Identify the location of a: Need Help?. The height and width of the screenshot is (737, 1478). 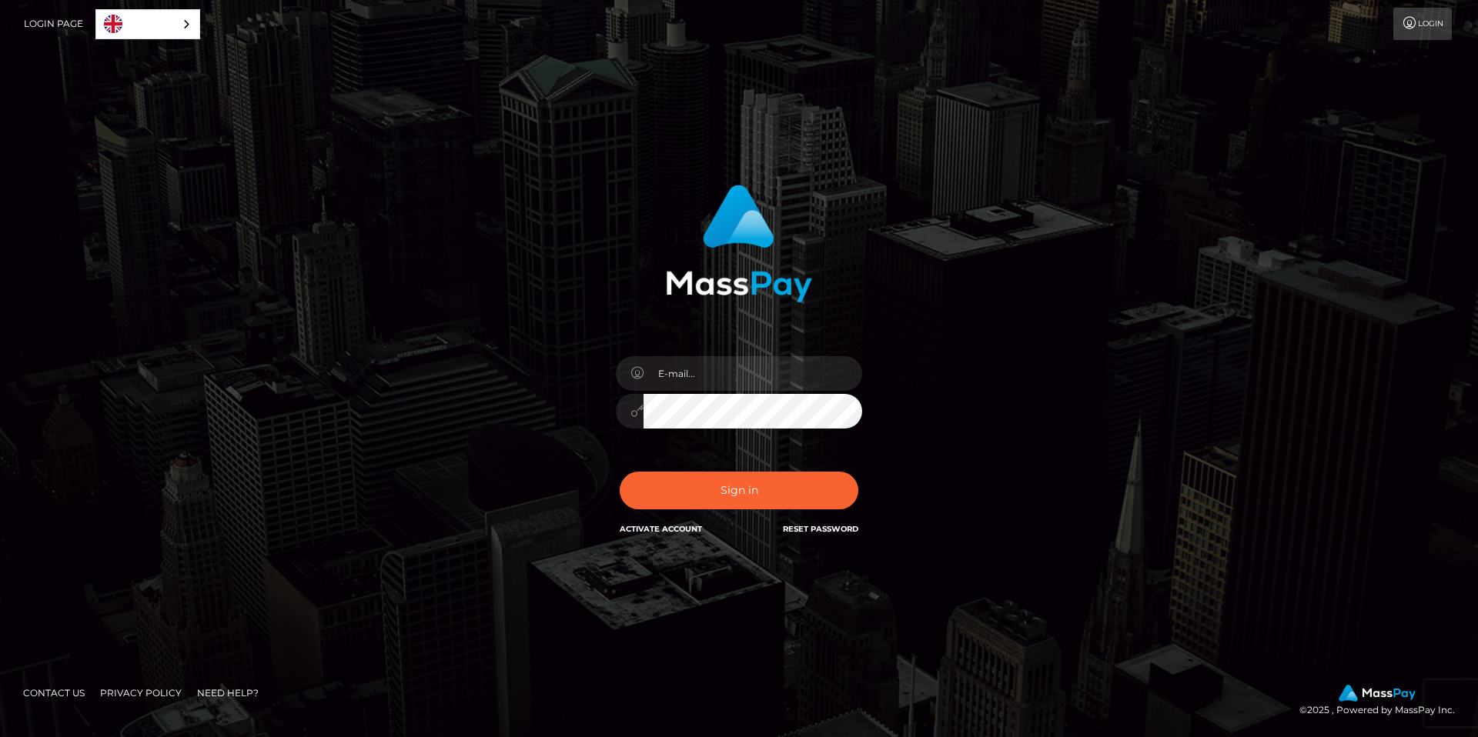
(228, 693).